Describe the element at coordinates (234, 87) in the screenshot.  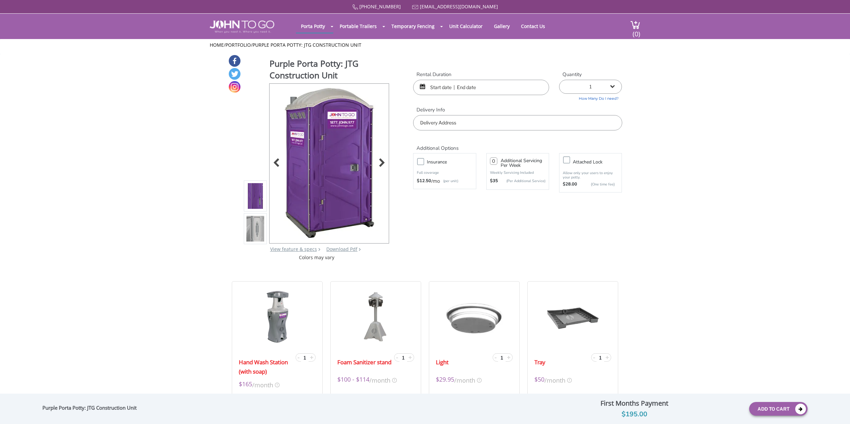
I see `a: Instagram` at that location.